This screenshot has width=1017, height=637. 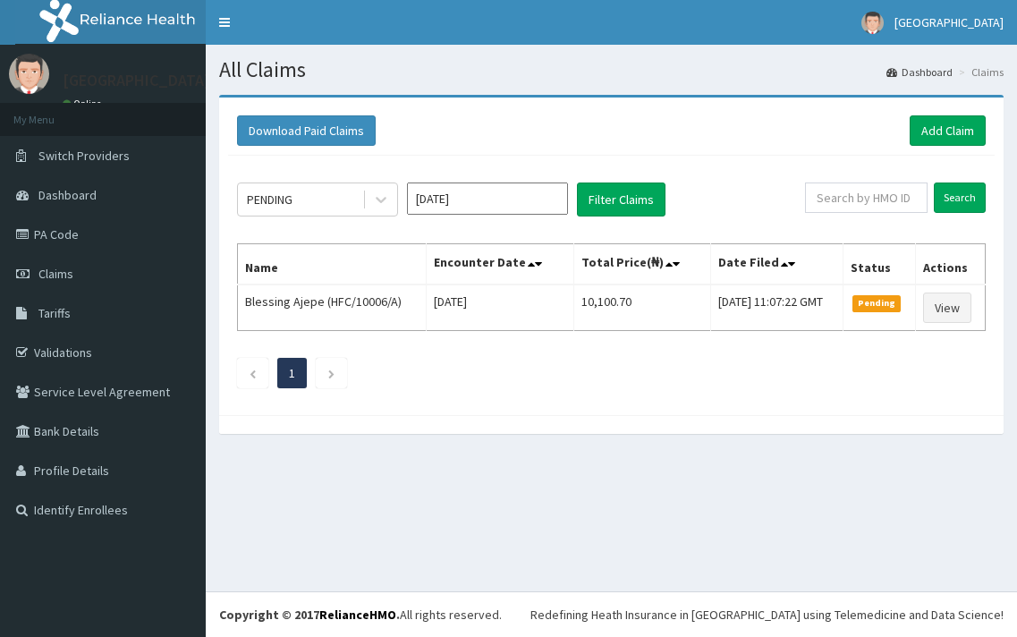 I want to click on li: Claims, so click(x=978, y=72).